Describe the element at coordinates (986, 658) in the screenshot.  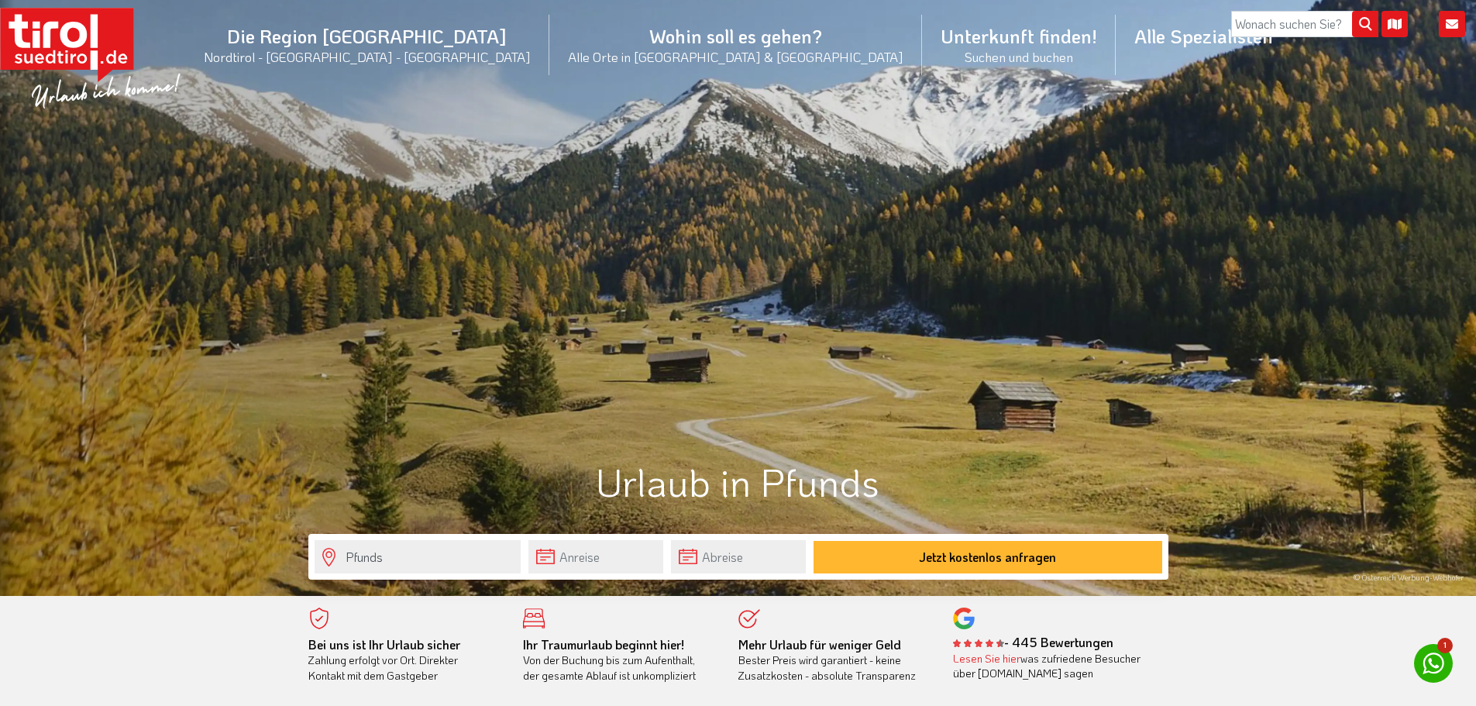
I see `a: Lesen Sie hier` at that location.